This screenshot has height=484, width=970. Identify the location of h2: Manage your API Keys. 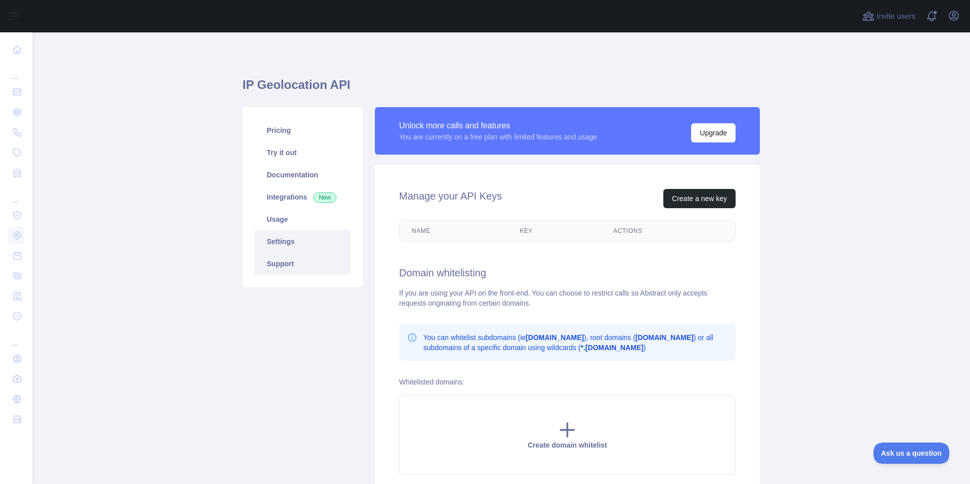
(450, 199).